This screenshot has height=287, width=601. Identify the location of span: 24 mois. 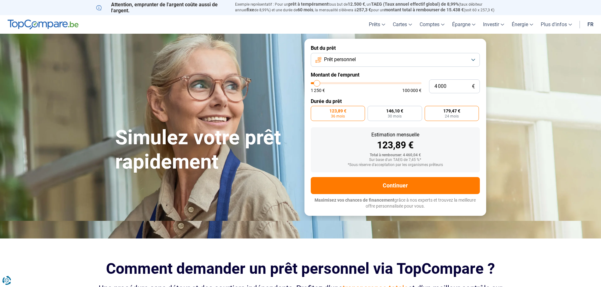
(452, 116).